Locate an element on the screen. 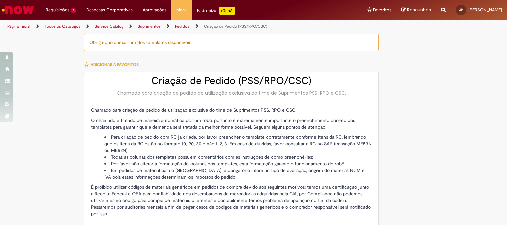 This screenshot has width=507, height=225. span: Adicionar a Favoritos is located at coordinates (115, 65).